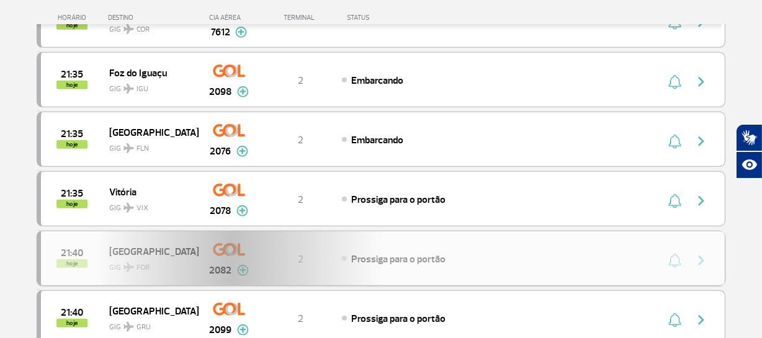 This screenshot has height=338, width=762. I want to click on div: TERMINAL, so click(300, 17).